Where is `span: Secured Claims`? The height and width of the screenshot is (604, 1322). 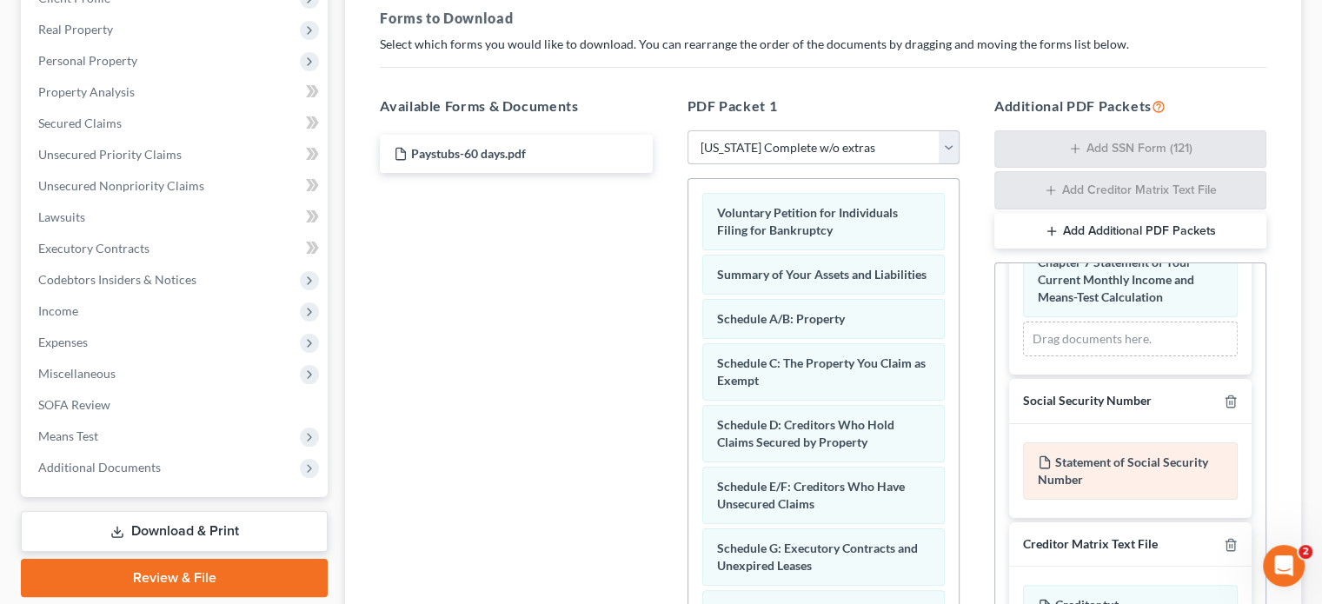 span: Secured Claims is located at coordinates (80, 123).